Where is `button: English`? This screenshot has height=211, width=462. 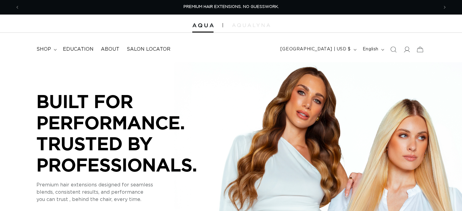 button: English is located at coordinates (373, 50).